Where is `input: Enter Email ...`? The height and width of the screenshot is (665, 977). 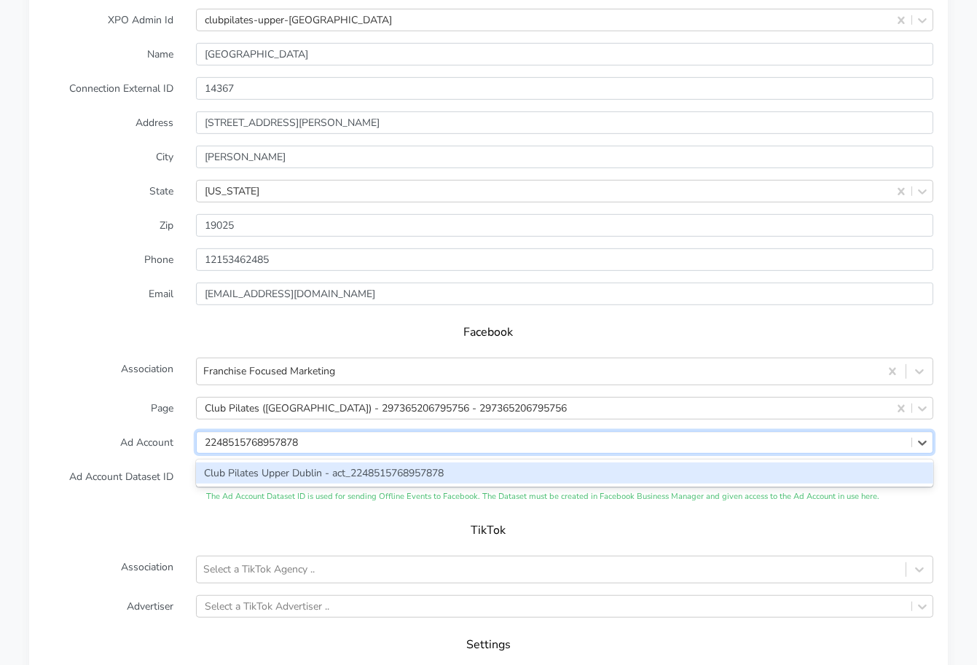 input: Enter Email ... is located at coordinates (564, 293).